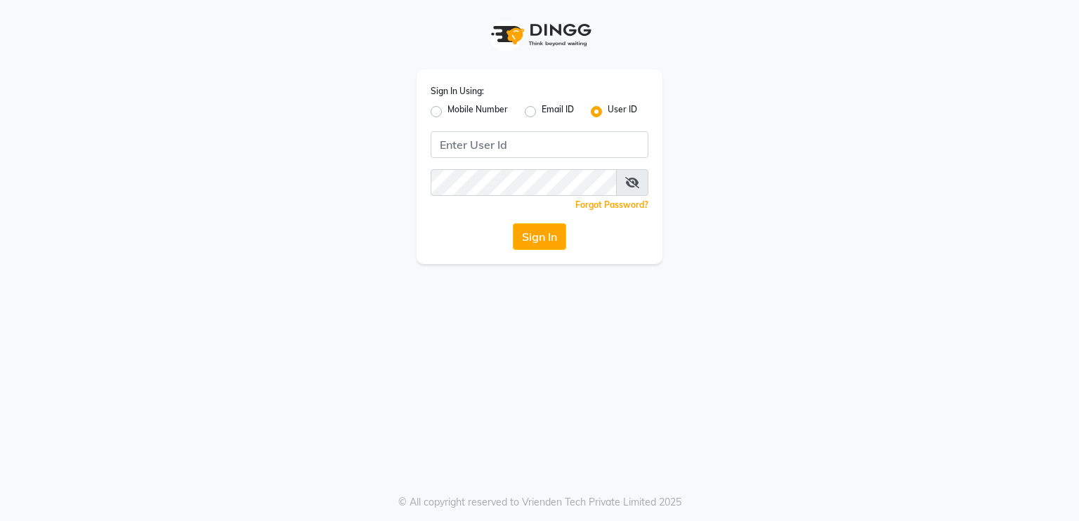 This screenshot has width=1079, height=521. I want to click on a: Forgot Password?, so click(612, 204).